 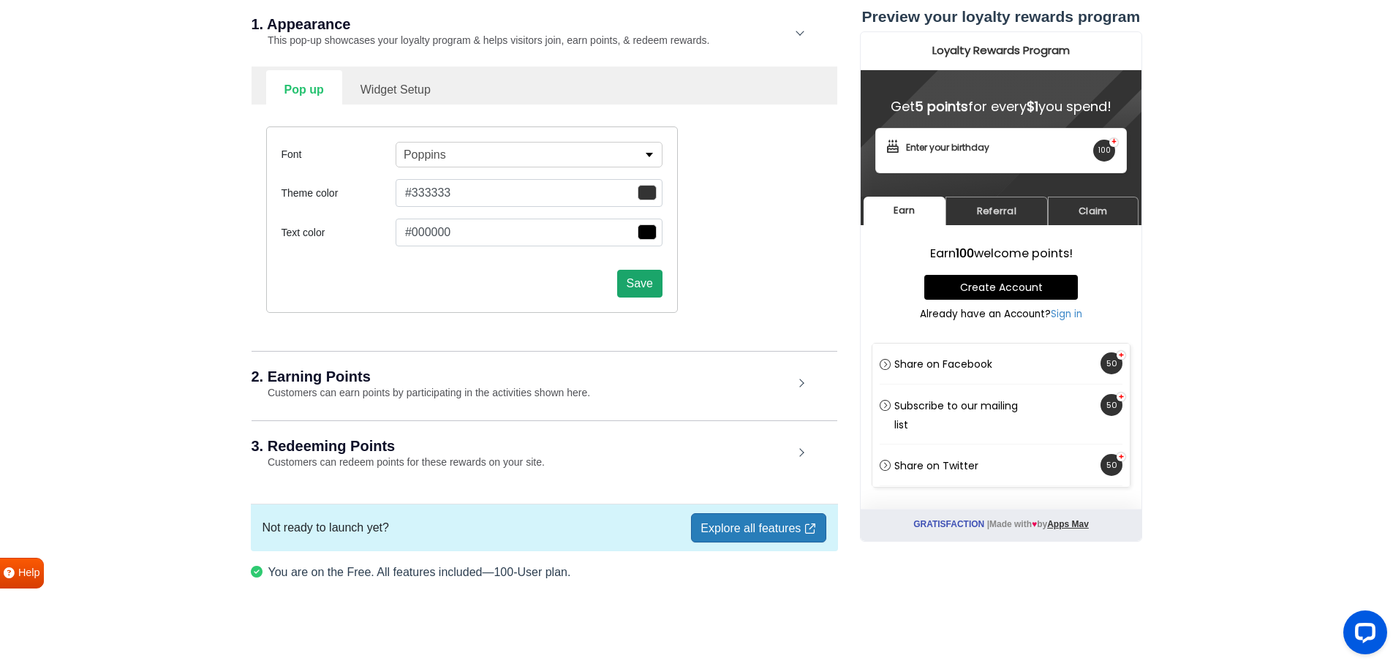 I want to click on small: This pop-up showcases your loyalty program & helps visitors join, earn points, & redeem rewards., so click(x=480, y=40).